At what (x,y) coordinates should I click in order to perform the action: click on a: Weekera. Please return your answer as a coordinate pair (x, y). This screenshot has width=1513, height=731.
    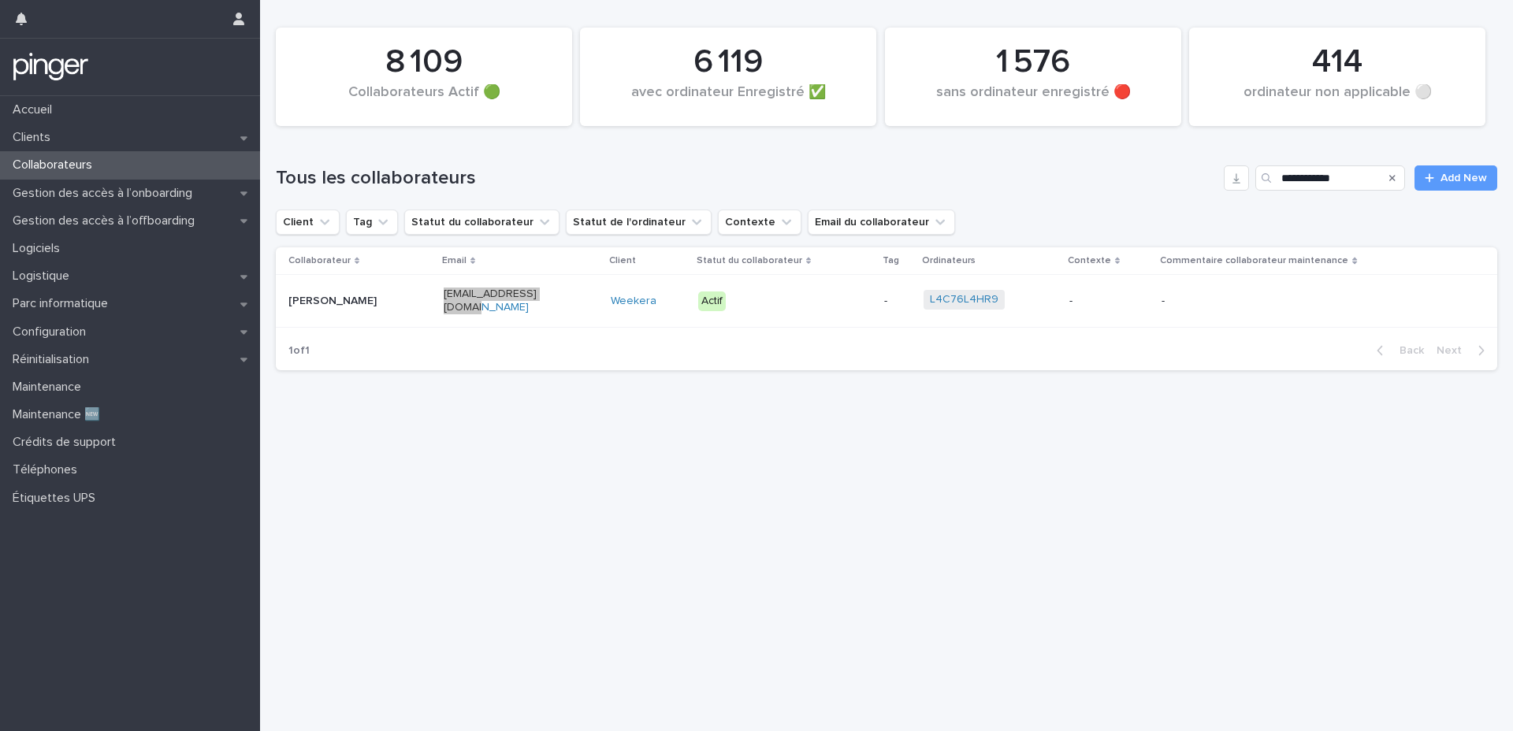
    Looking at the image, I should click on (634, 301).